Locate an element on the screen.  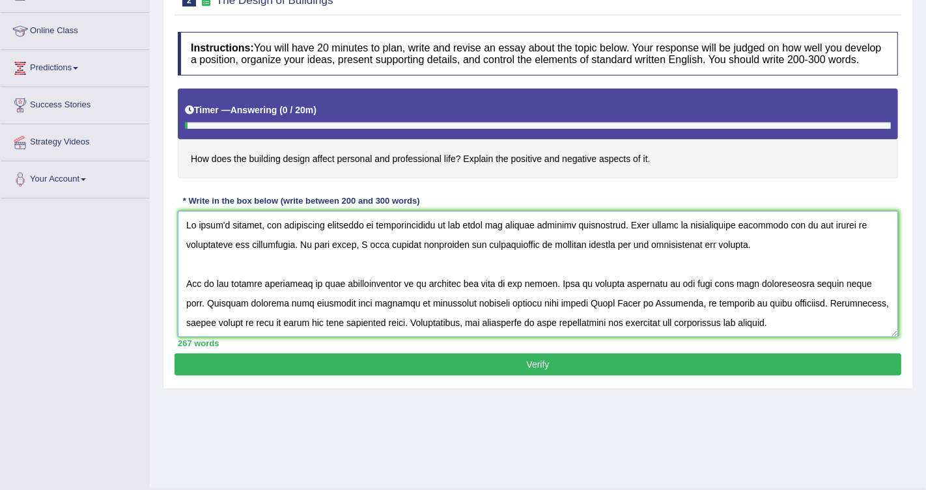
div: * Write in the box below (write between 200 and 300 words) is located at coordinates (301, 201).